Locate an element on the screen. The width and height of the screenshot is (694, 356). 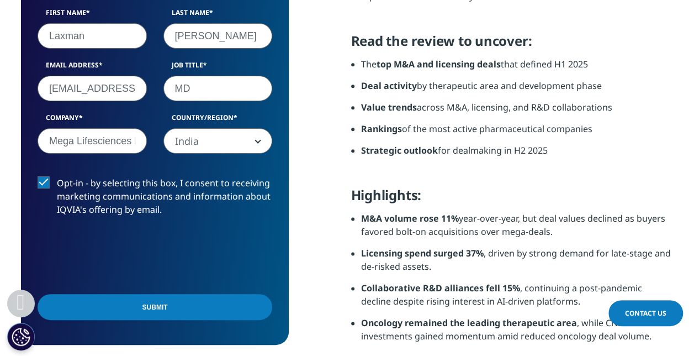
li: across M&A, licensing, and R&D collaborations is located at coordinates (517, 111).